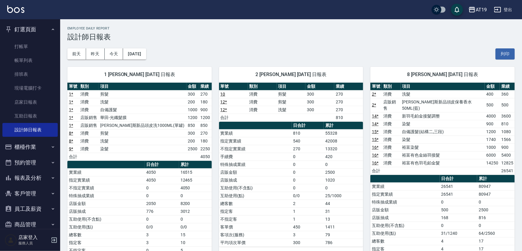  I want to click on button: 櫃檯作業, so click(30, 147).